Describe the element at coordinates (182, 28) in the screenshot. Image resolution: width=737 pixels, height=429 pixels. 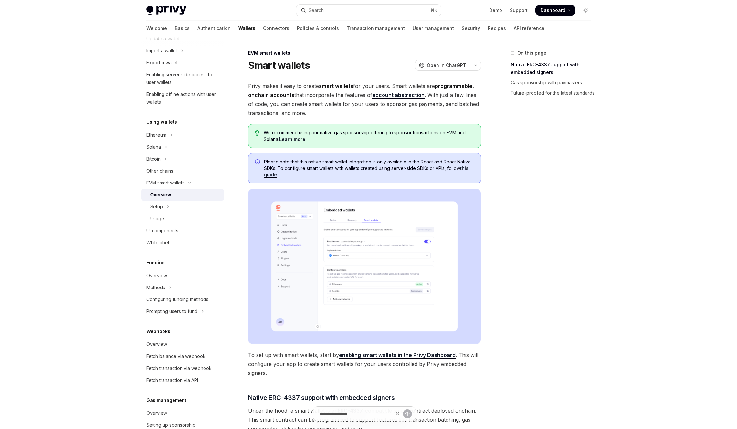
I see `a: Basics` at that location.